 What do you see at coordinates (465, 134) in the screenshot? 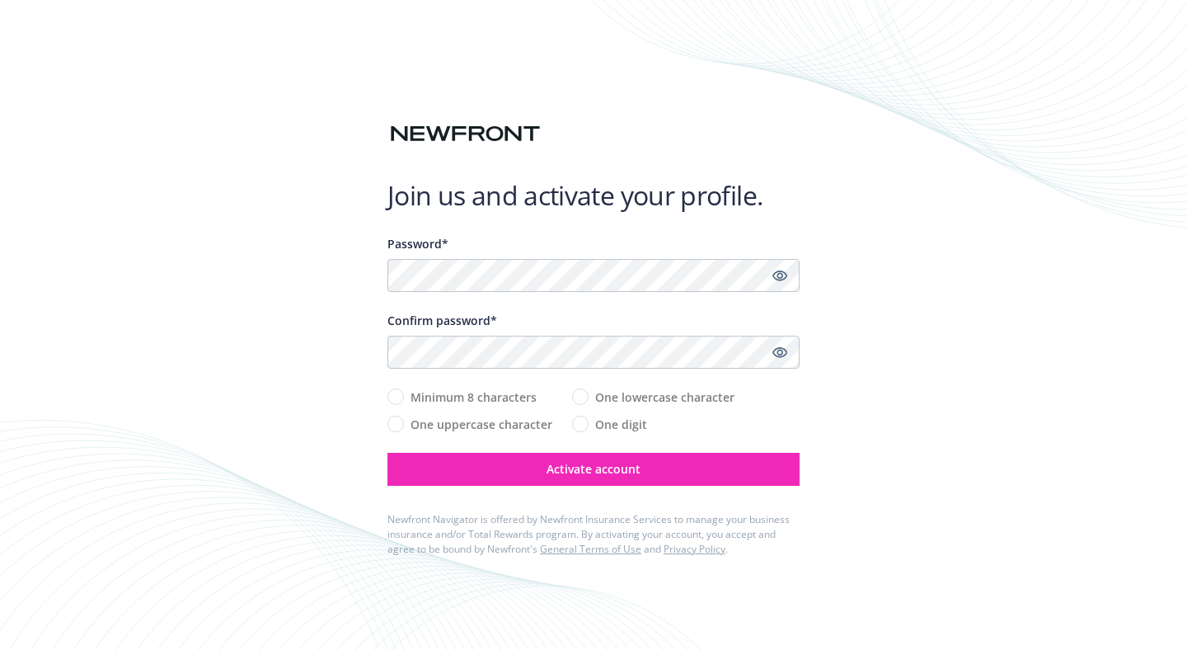
I see `img: Newfront logo` at bounding box center [465, 134].